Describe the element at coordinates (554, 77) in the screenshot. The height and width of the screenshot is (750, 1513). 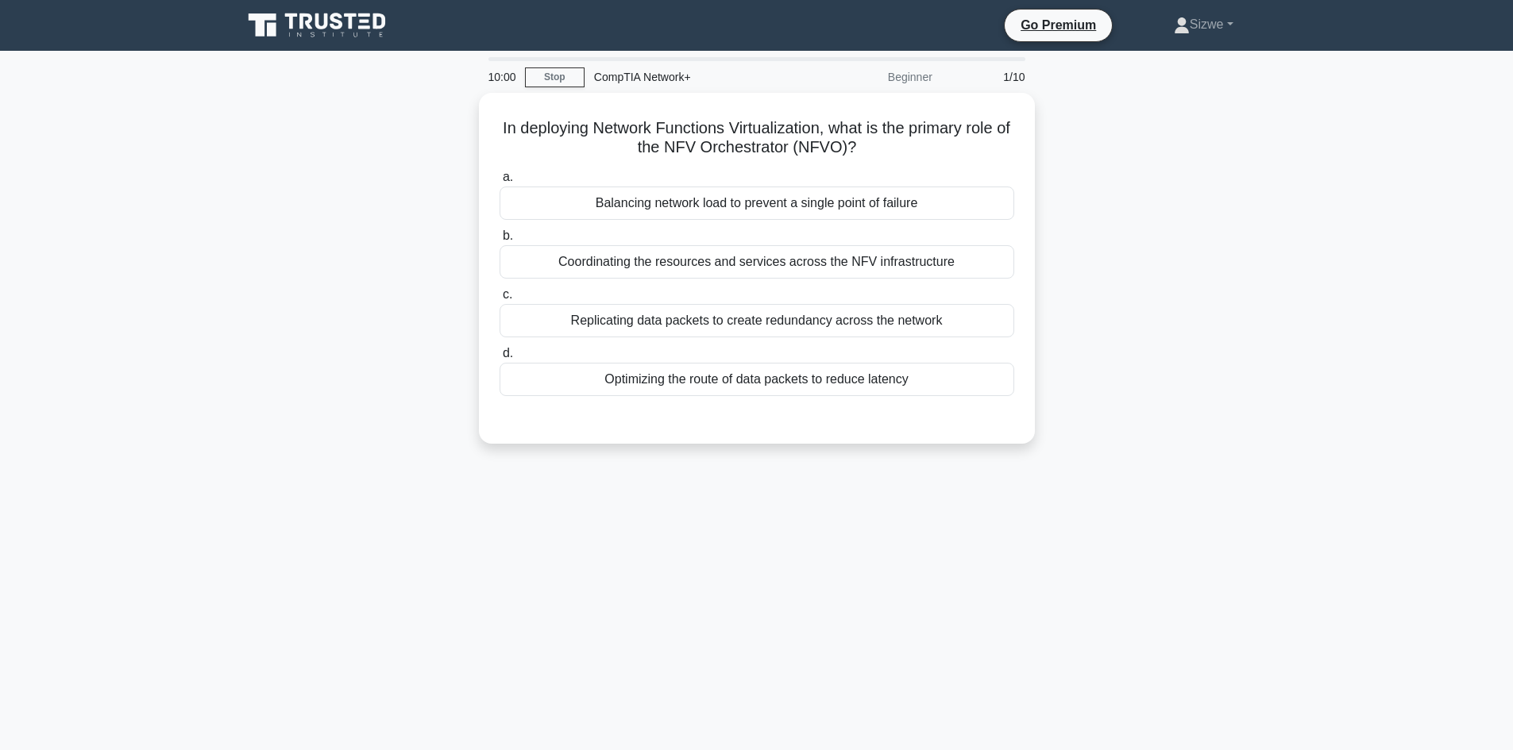
I see `a: Stop` at that location.